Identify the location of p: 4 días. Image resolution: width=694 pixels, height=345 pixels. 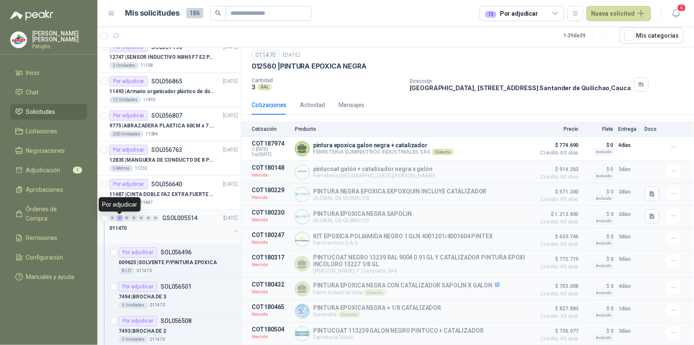
(629, 145).